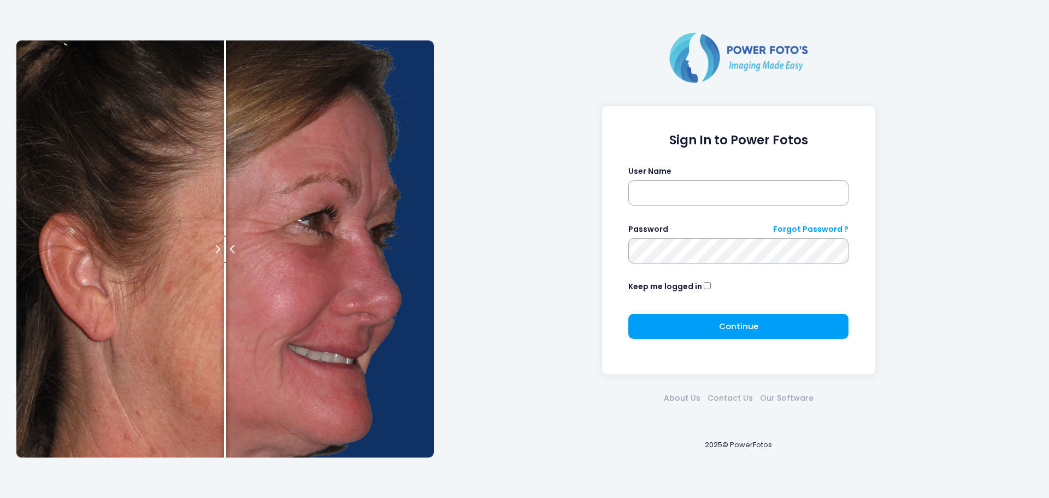 The width and height of the screenshot is (1049, 498). Describe the element at coordinates (739, 57) in the screenshot. I see `img: Logo` at that location.